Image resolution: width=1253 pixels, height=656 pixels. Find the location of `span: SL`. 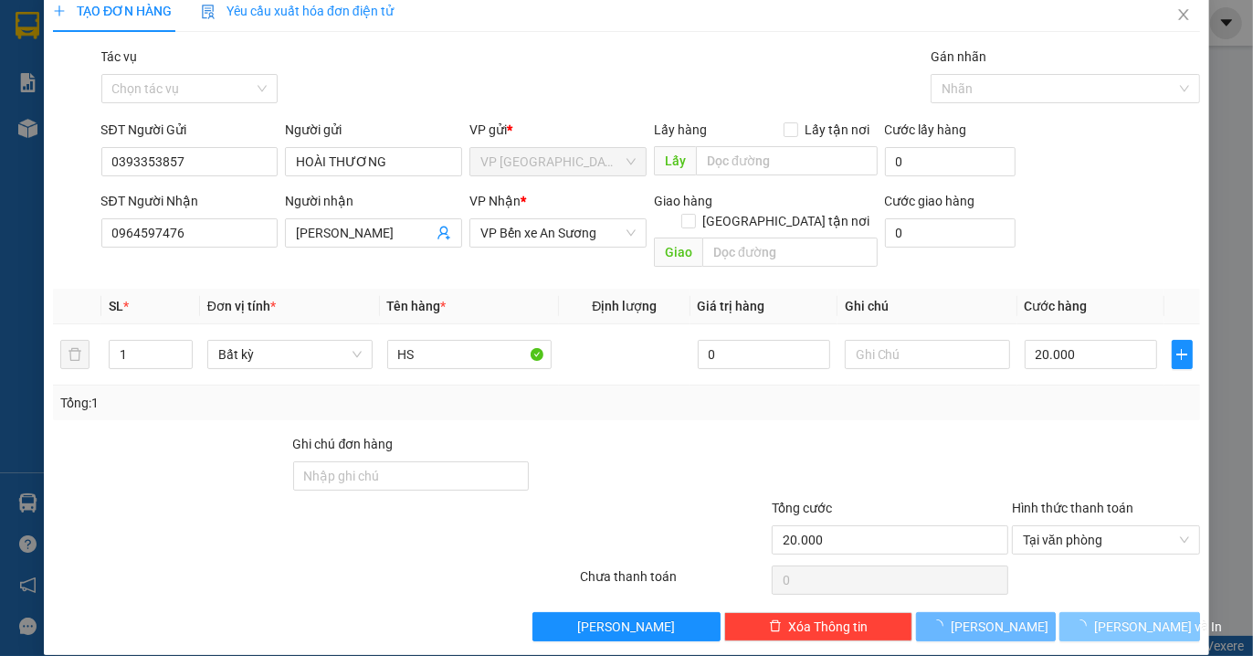

span: SL is located at coordinates (116, 306).